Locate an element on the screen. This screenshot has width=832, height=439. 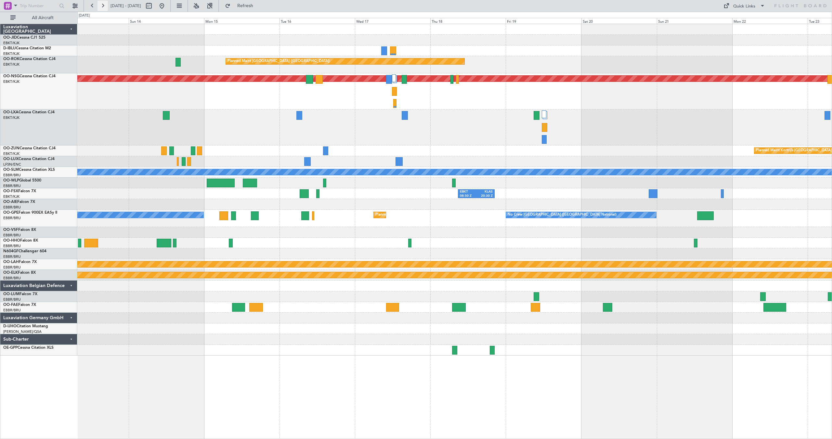
input: Trip Number is located at coordinates (38, 6).